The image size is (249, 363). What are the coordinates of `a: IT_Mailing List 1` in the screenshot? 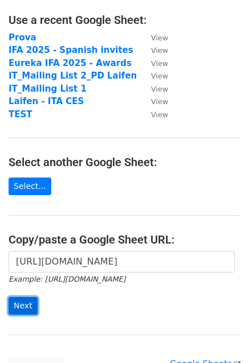 It's located at (47, 89).